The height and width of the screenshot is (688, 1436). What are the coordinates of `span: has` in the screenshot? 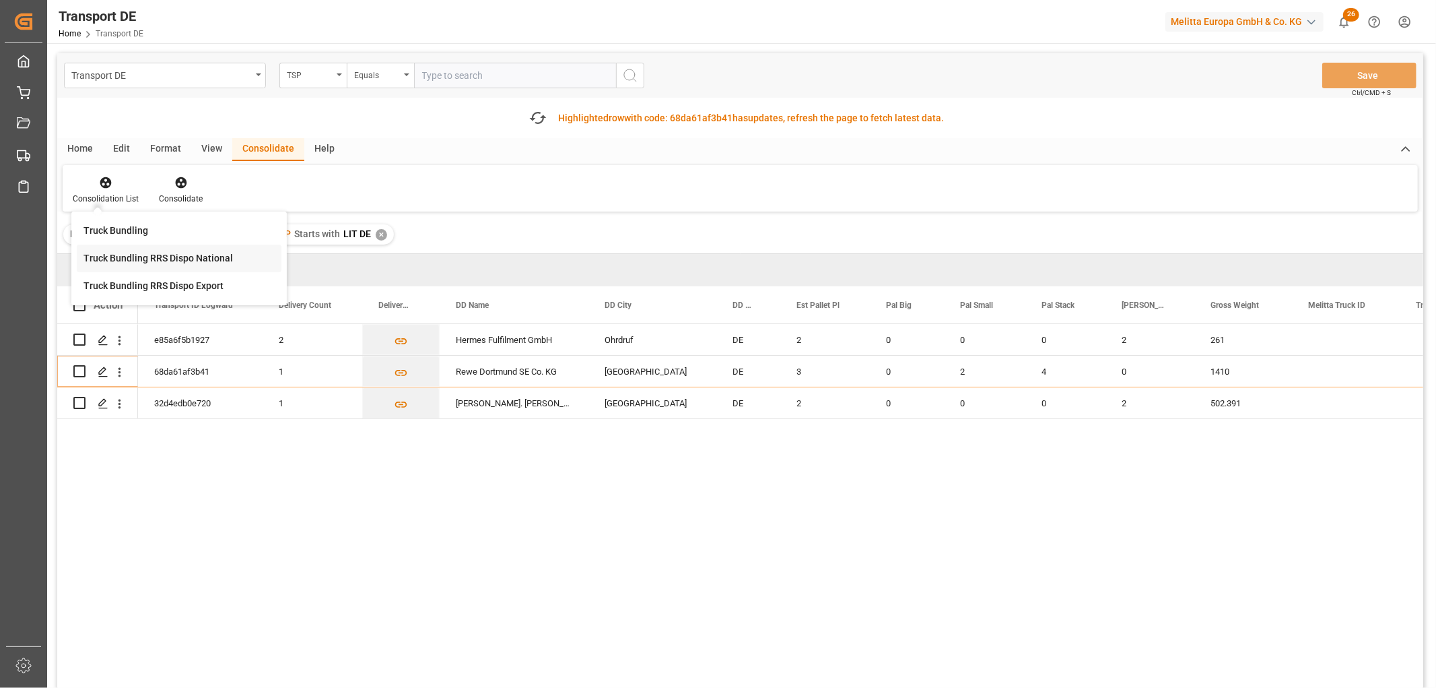 It's located at (740, 118).